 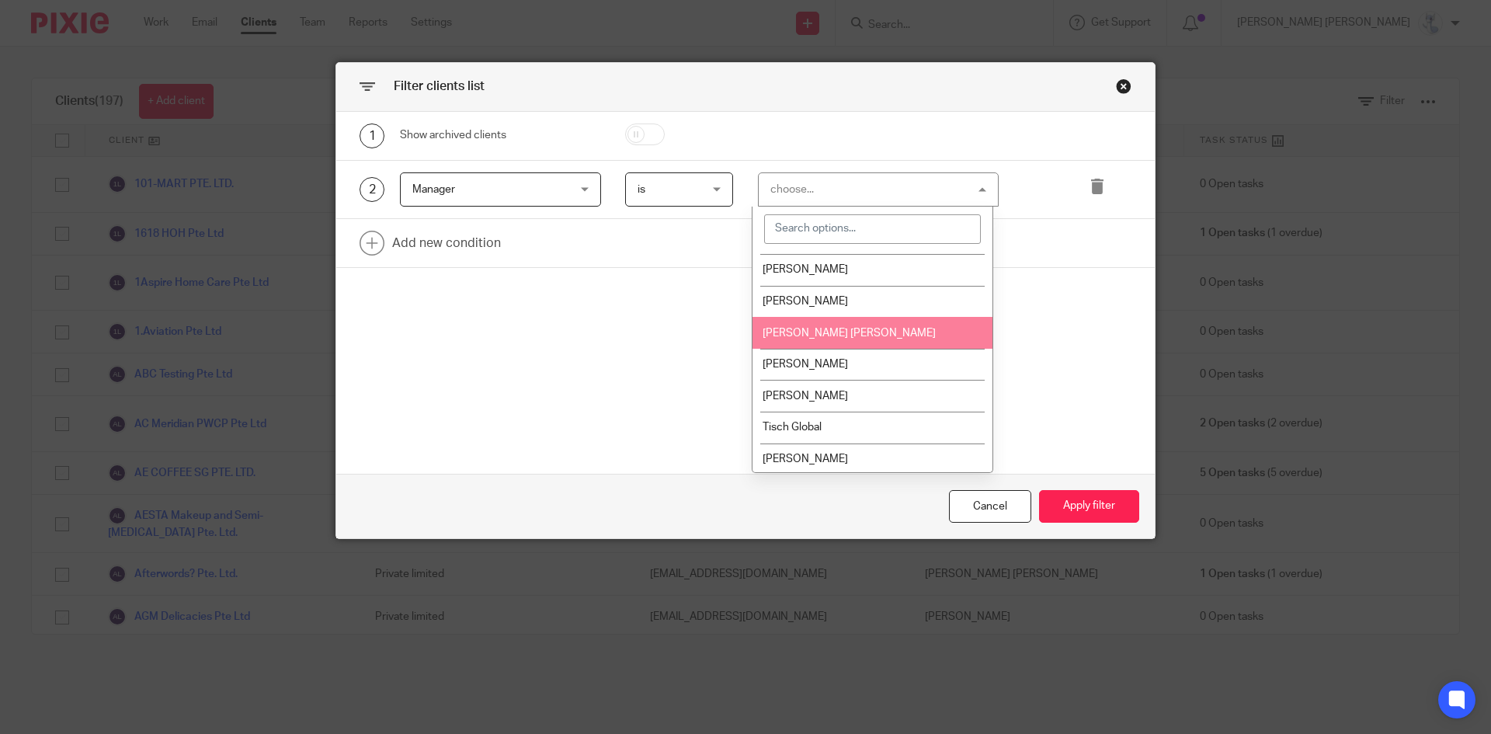 What do you see at coordinates (433, 189) in the screenshot?
I see `span: Manager` at bounding box center [433, 189].